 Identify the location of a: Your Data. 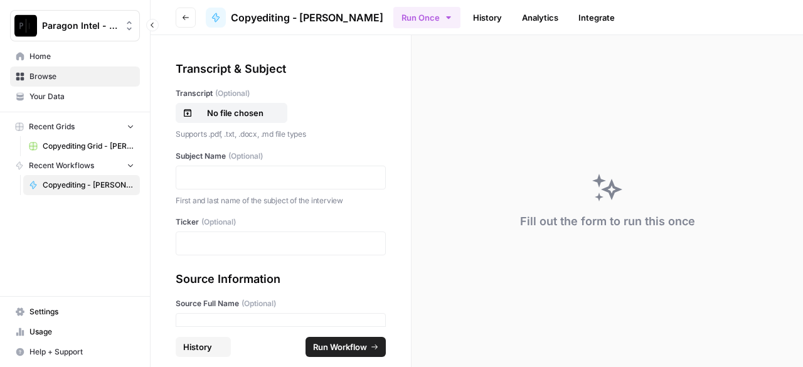
(75, 97).